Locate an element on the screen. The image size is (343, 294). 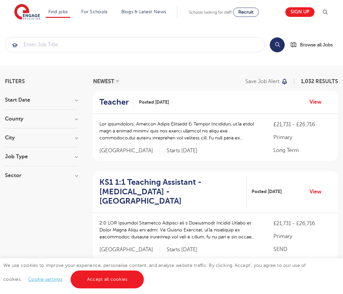
span: 1,032 RESULTS is located at coordinates (320, 82).